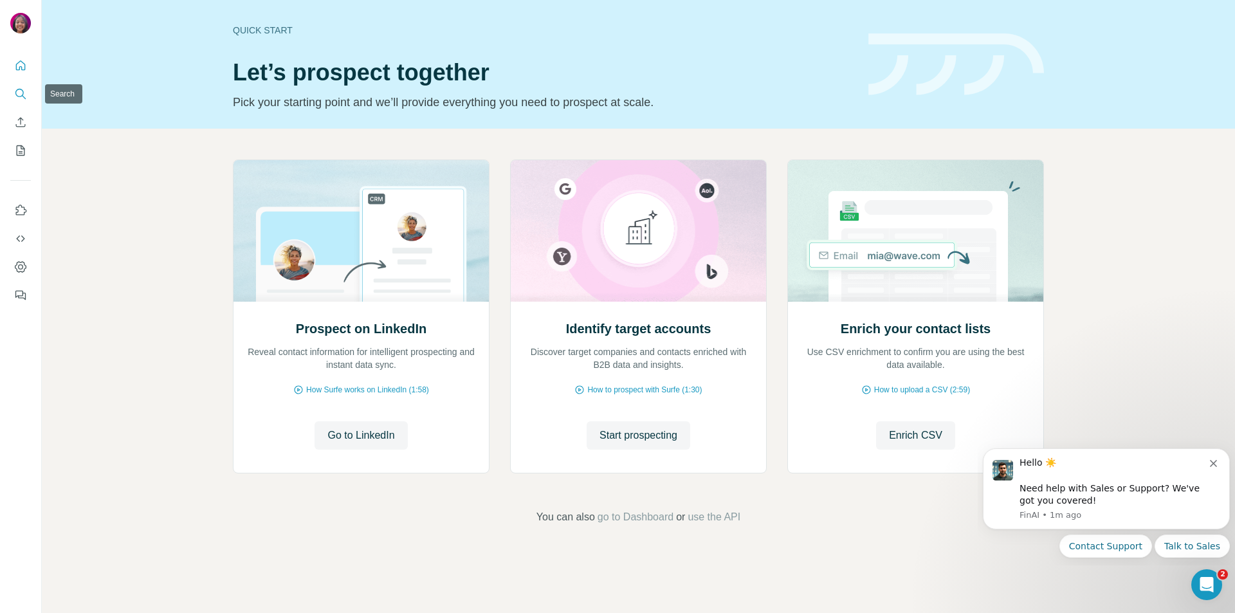 This screenshot has height=613, width=1235. What do you see at coordinates (916, 436) in the screenshot?
I see `span: Enrich CSV` at bounding box center [916, 436].